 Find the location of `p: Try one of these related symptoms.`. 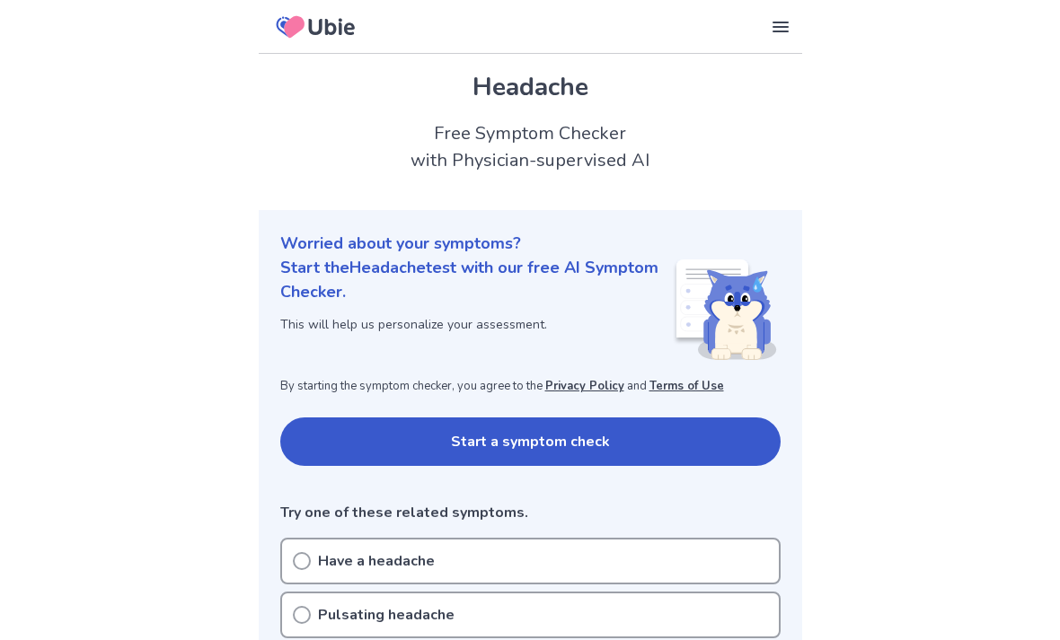

p: Try one of these related symptoms. is located at coordinates (530, 513).